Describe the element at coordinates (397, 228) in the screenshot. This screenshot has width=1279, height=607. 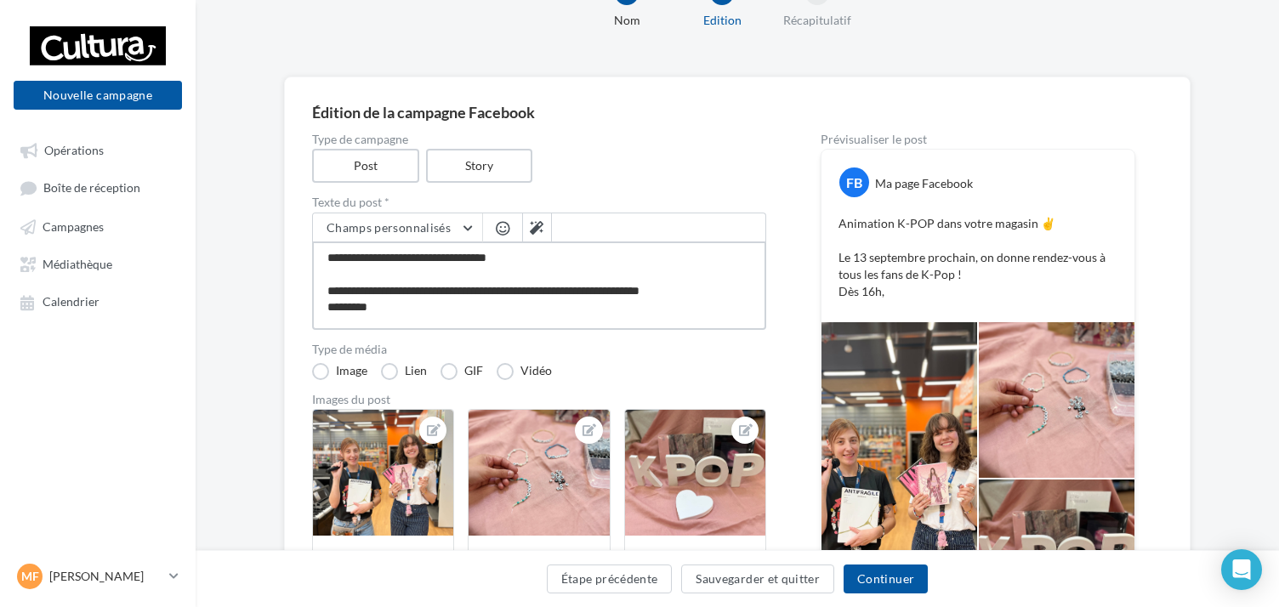
I see `button: Champs personnalisés` at that location.